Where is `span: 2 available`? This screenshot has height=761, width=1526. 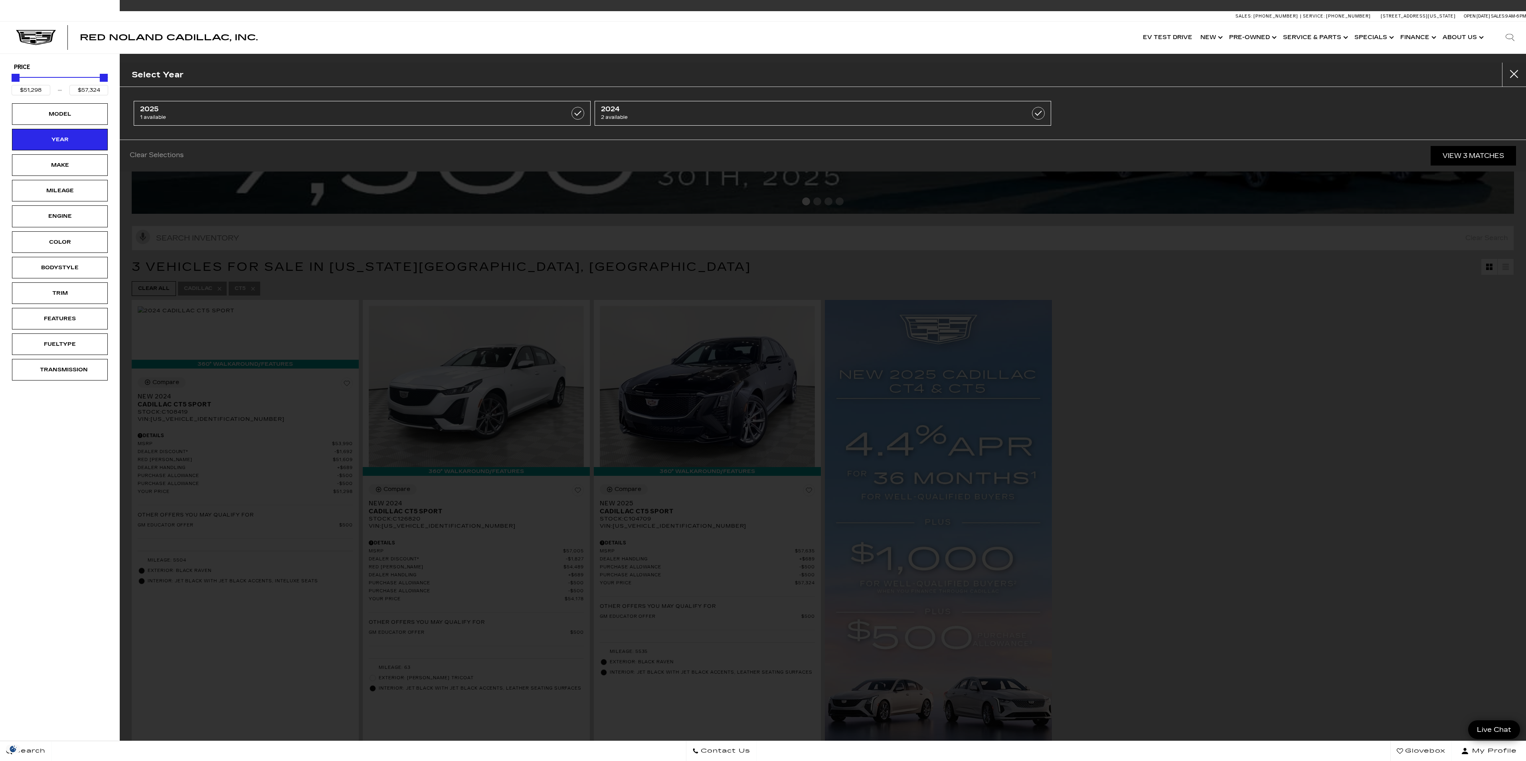 span: 2 available is located at coordinates (790, 117).